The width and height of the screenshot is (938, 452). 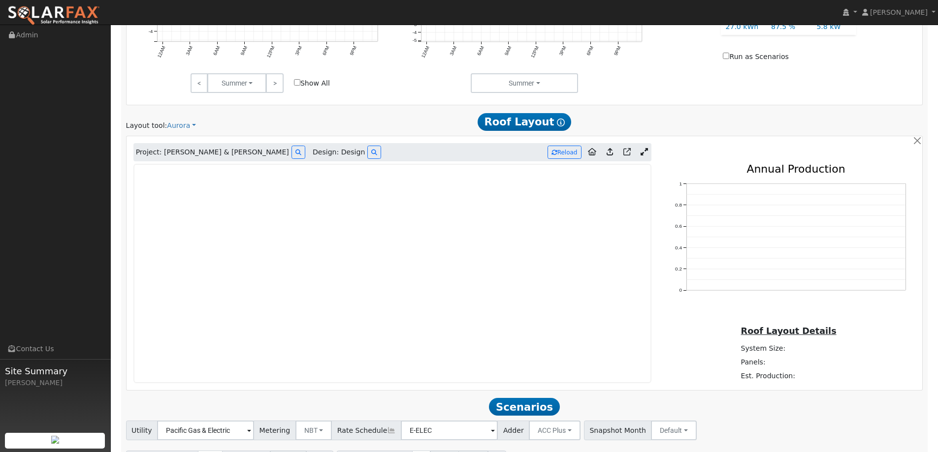 What do you see at coordinates (618, 431) in the screenshot?
I see `span: Snapshot Month` at bounding box center [618, 431].